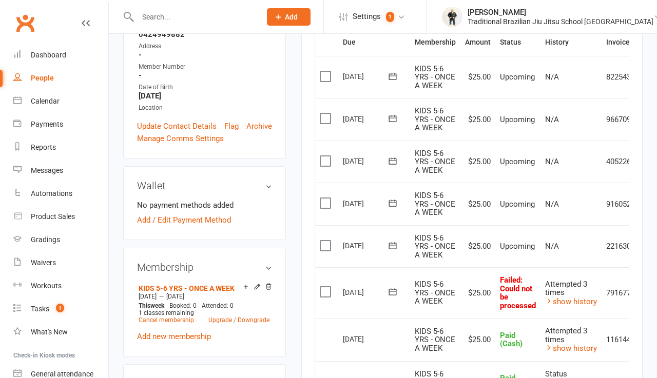 This screenshot has height=378, width=657. I want to click on span: Attempted 3 times, so click(566, 335).